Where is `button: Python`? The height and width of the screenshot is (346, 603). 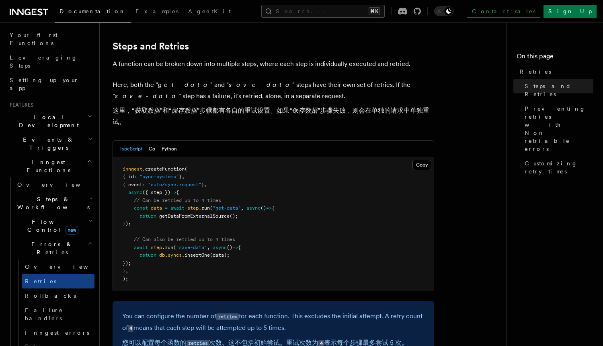 button: Python is located at coordinates (169, 149).